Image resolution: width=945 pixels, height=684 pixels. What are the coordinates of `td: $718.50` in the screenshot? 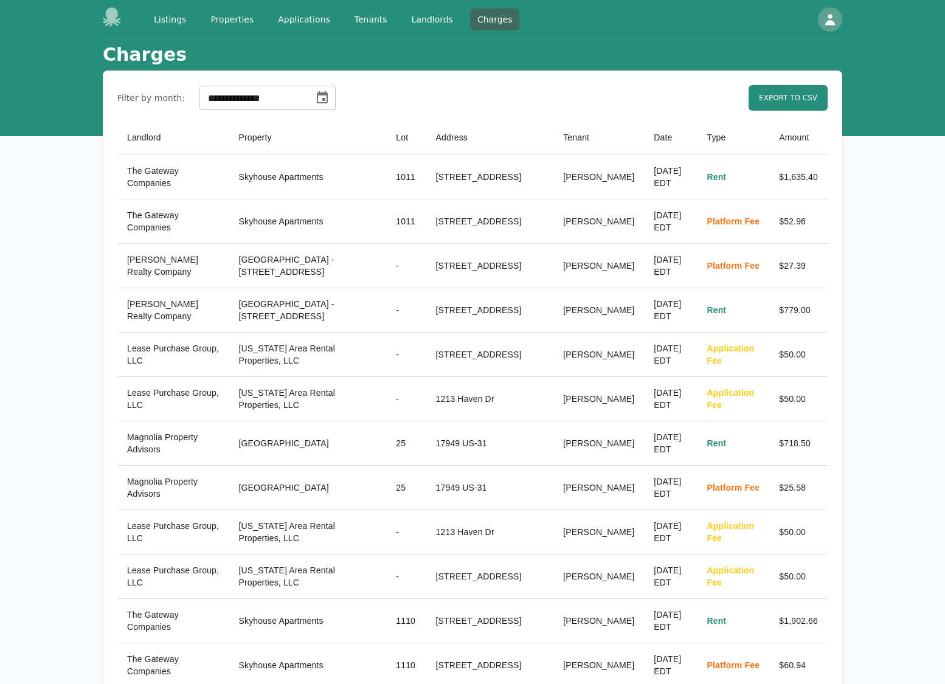 It's located at (798, 443).